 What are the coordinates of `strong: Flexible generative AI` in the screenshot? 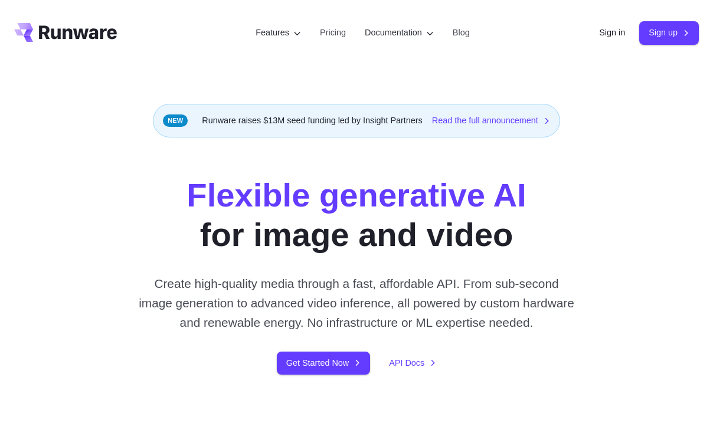 It's located at (356, 195).